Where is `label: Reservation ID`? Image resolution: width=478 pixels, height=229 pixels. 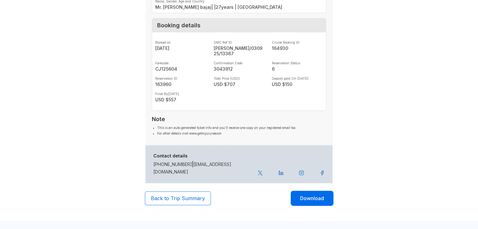 label: Reservation ID is located at coordinates (181, 79).